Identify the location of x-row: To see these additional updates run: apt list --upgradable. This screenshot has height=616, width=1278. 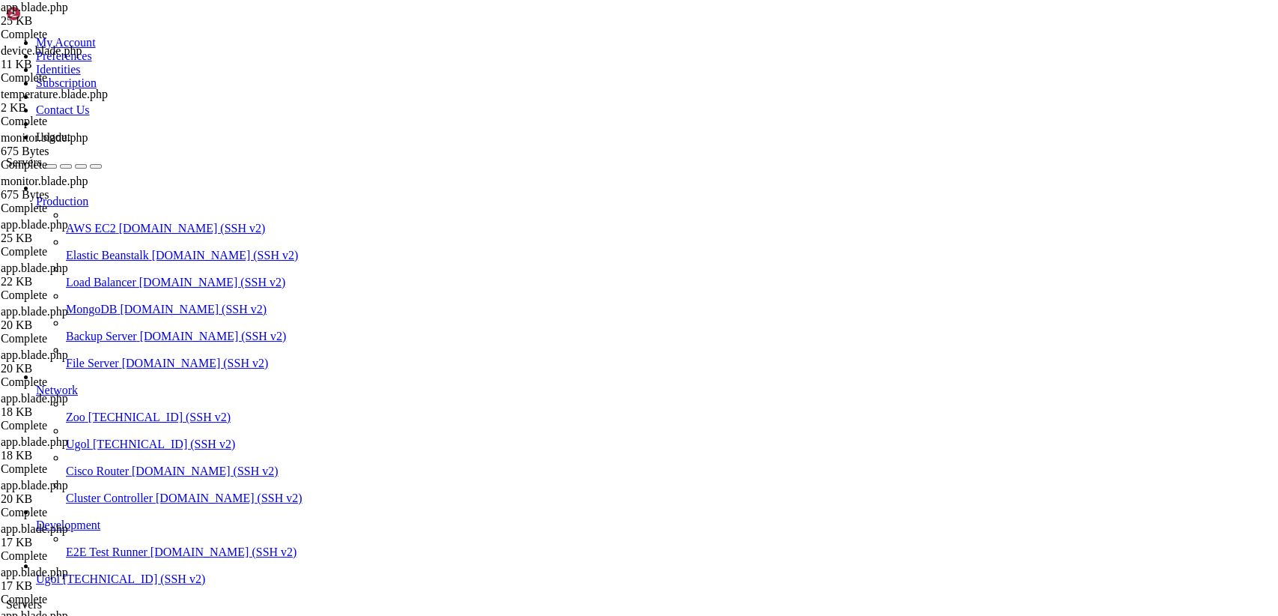
(544, 279).